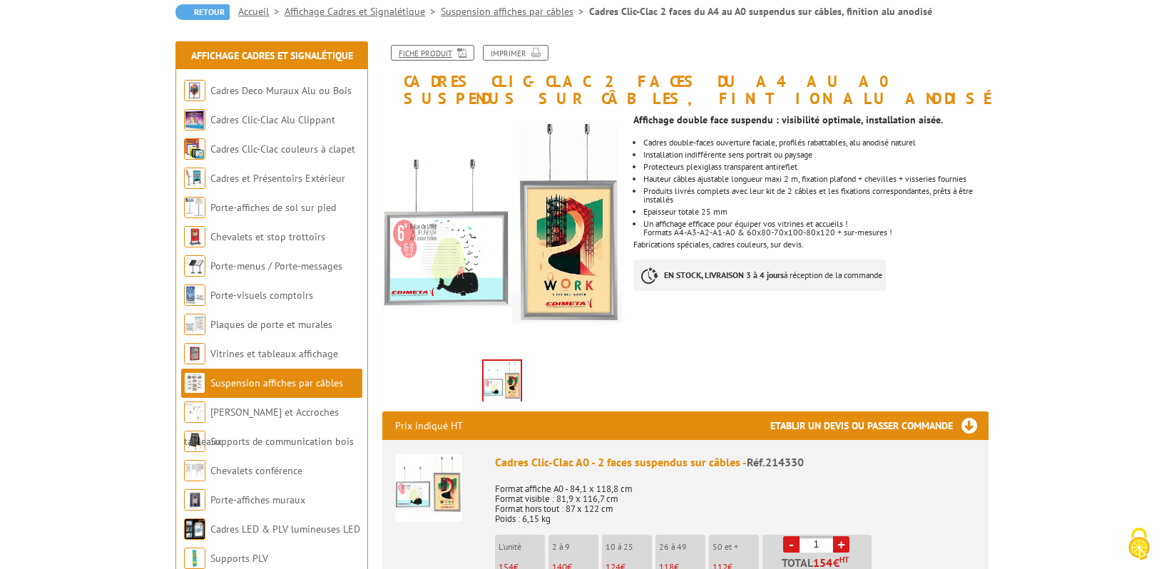 The width and height of the screenshot is (1164, 569). I want to click on img: Plaques de porte et murales, so click(195, 324).